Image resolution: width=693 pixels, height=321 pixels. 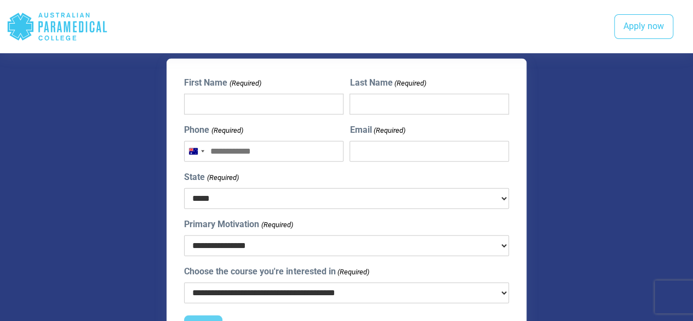 What do you see at coordinates (238, 224) in the screenshot?
I see `label: Primary Motivation` at bounding box center [238, 224].